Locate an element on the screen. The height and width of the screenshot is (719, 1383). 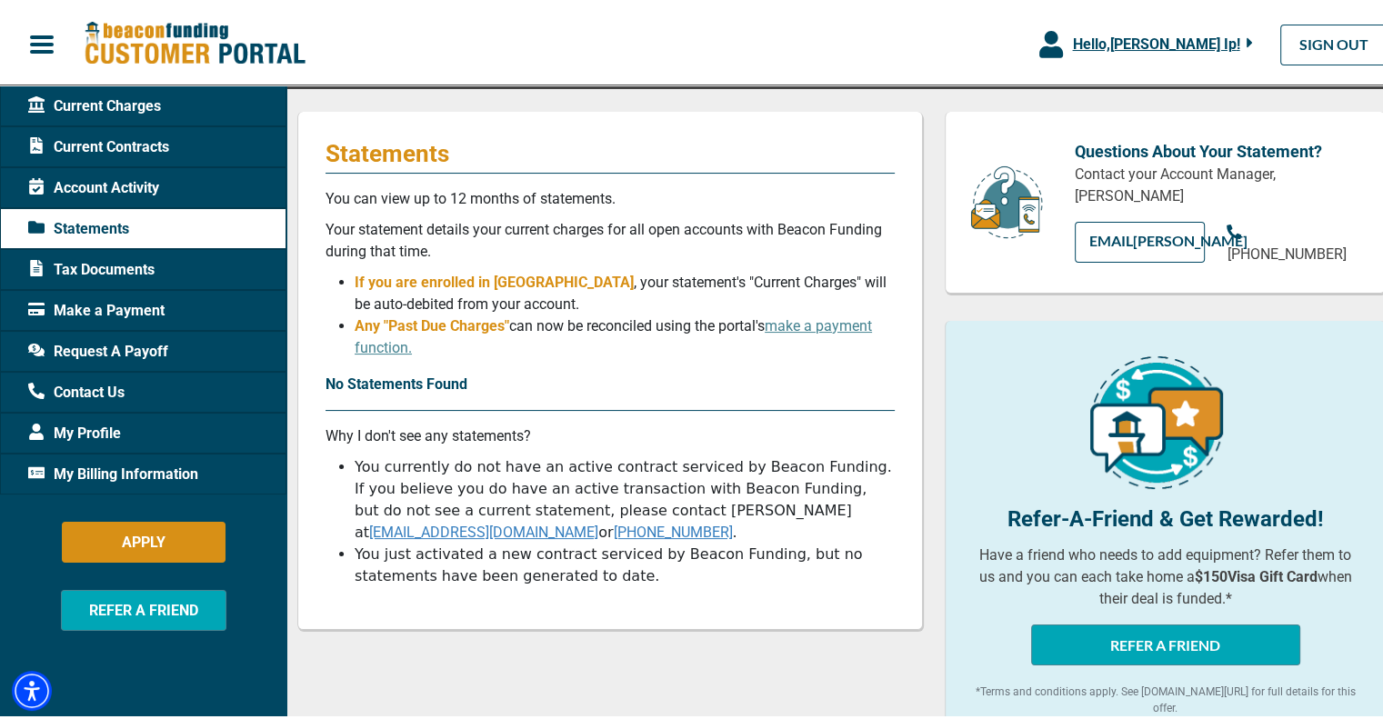
div: Accessibility Menu is located at coordinates (32, 687).